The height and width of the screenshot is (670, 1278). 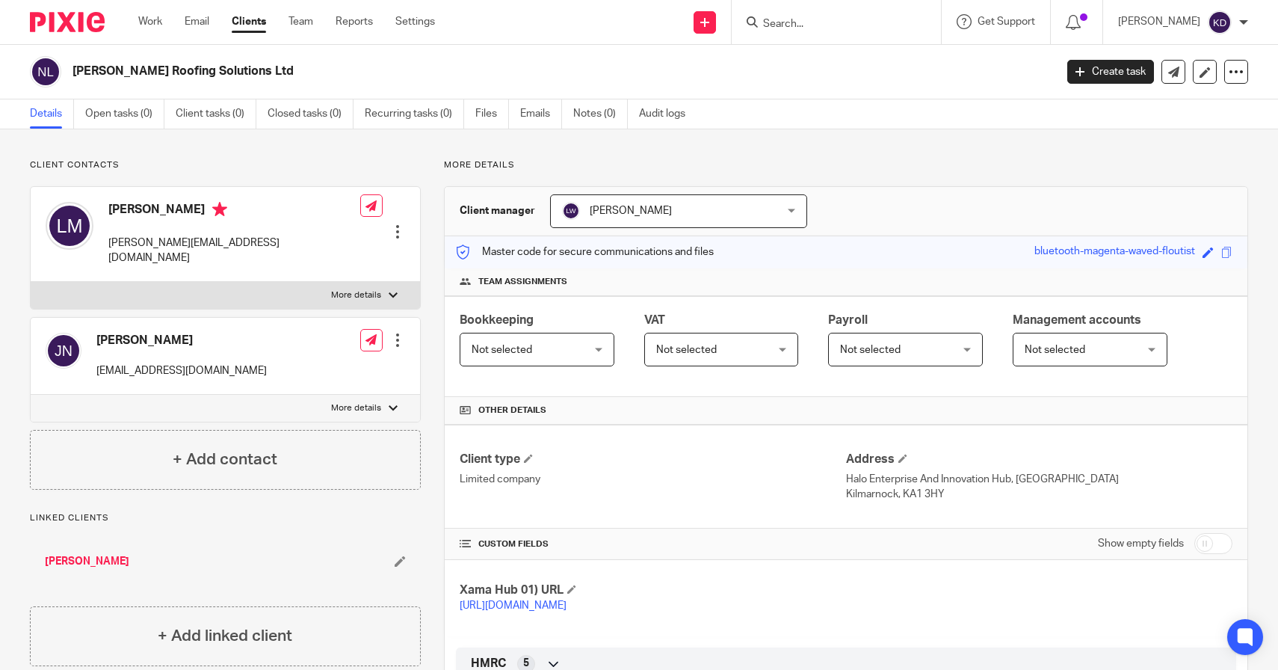 I want to click on a: Create task, so click(x=1111, y=72).